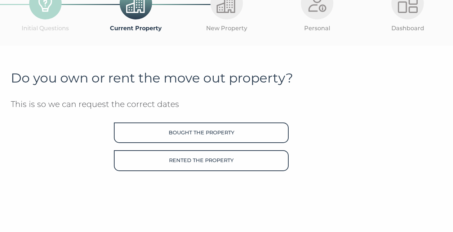  I want to click on p: Dashboard, so click(407, 28).